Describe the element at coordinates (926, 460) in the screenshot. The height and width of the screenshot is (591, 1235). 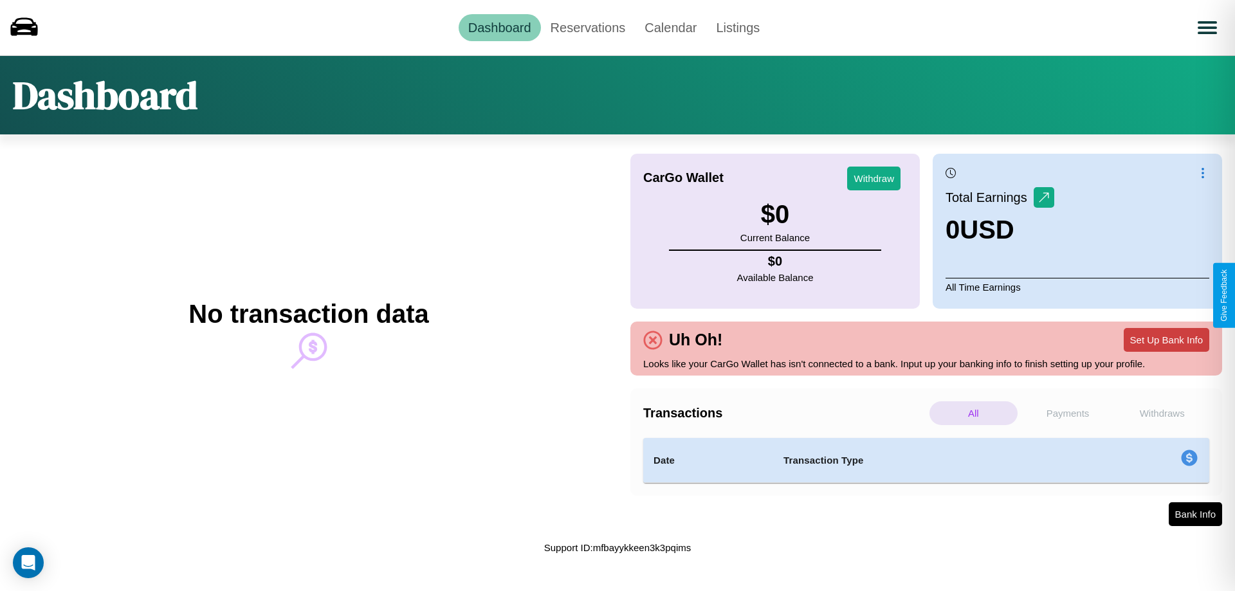
I see `table: simple table` at that location.